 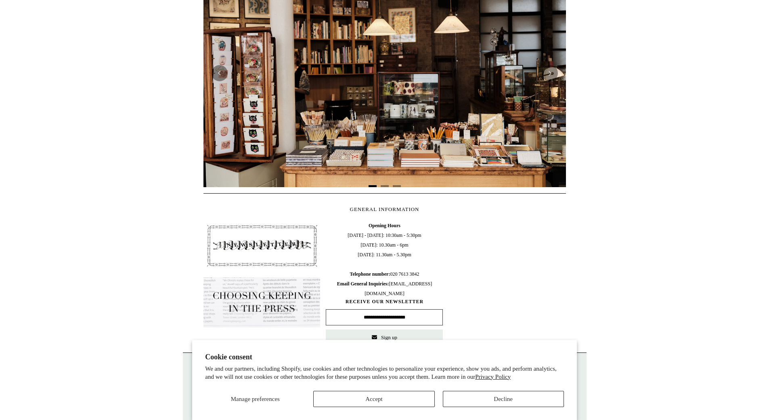 I want to click on button: Previous, so click(x=220, y=73).